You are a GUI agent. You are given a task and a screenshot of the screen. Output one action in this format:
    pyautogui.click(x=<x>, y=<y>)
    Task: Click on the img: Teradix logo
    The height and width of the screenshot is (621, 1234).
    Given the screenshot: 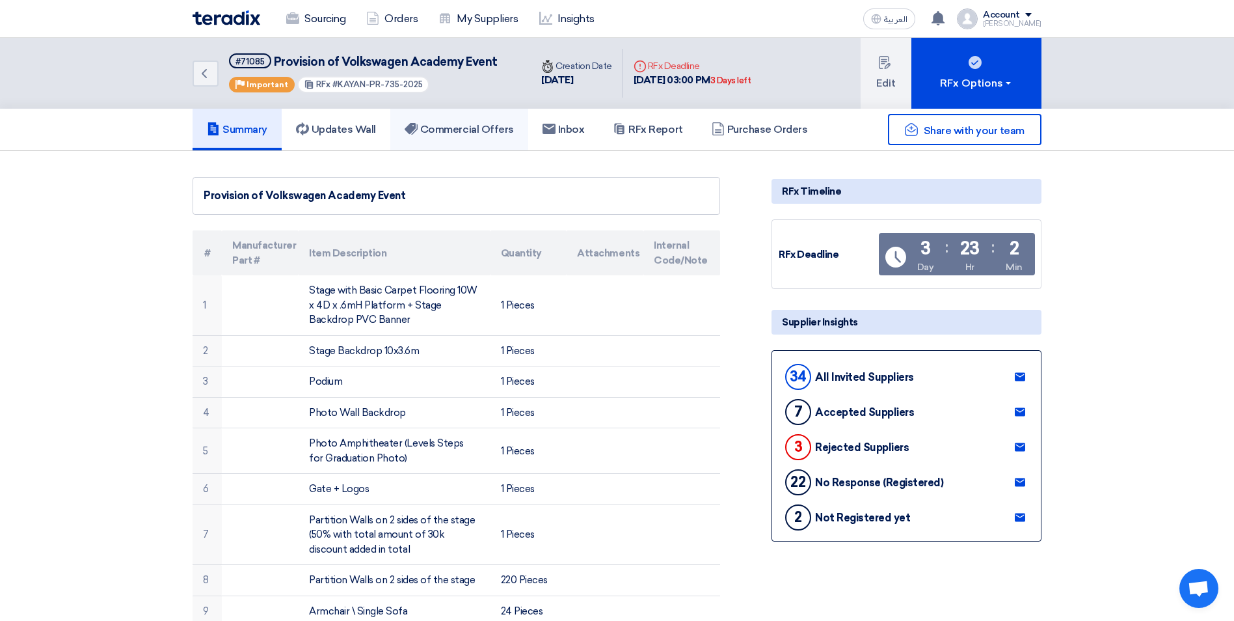 What is the action you would take?
    pyautogui.click(x=226, y=18)
    